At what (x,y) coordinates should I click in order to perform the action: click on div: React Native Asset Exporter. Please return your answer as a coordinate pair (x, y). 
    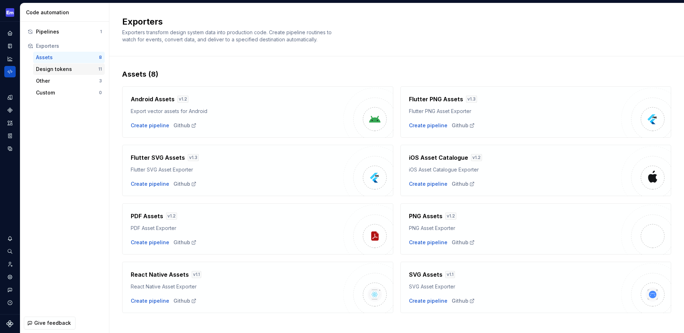
    Looking at the image, I should click on (237, 287).